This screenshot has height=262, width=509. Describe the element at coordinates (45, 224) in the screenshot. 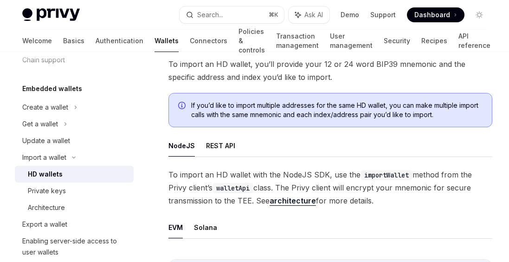

I see `div: Export a wallet` at that location.